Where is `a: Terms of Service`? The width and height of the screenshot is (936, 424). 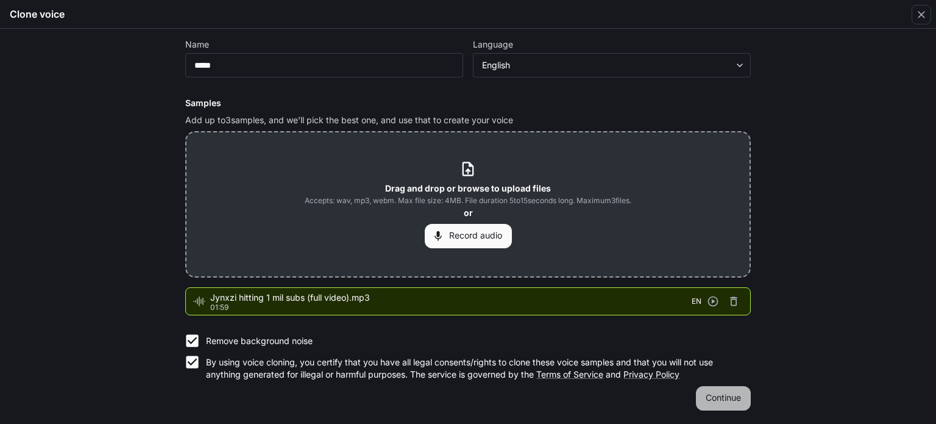
a: Terms of Service is located at coordinates (570, 374).